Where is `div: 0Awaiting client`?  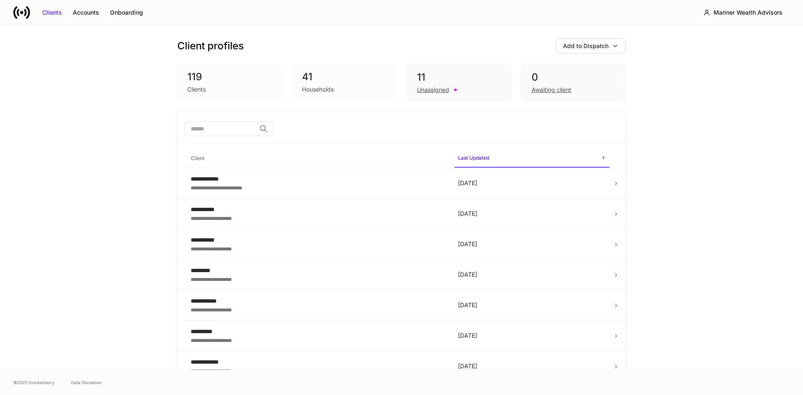 div: 0Awaiting client is located at coordinates (573, 82).